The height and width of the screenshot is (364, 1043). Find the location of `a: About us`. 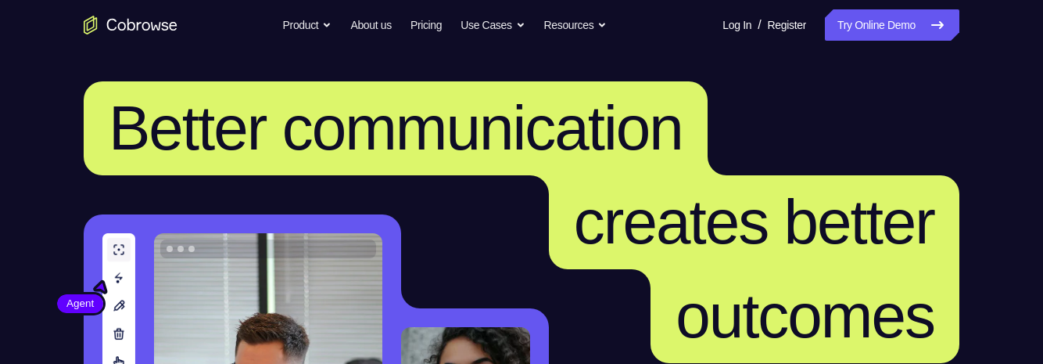

a: About us is located at coordinates (371, 25).